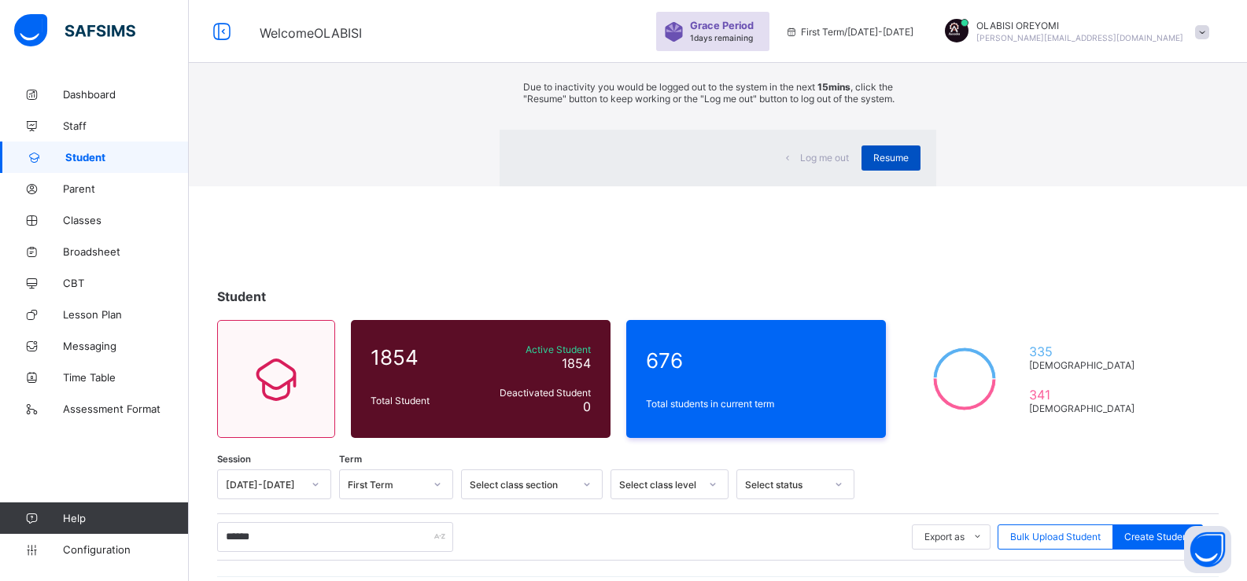 The image size is (1247, 581). Describe the element at coordinates (234, 460) in the screenshot. I see `span: Session` at that location.